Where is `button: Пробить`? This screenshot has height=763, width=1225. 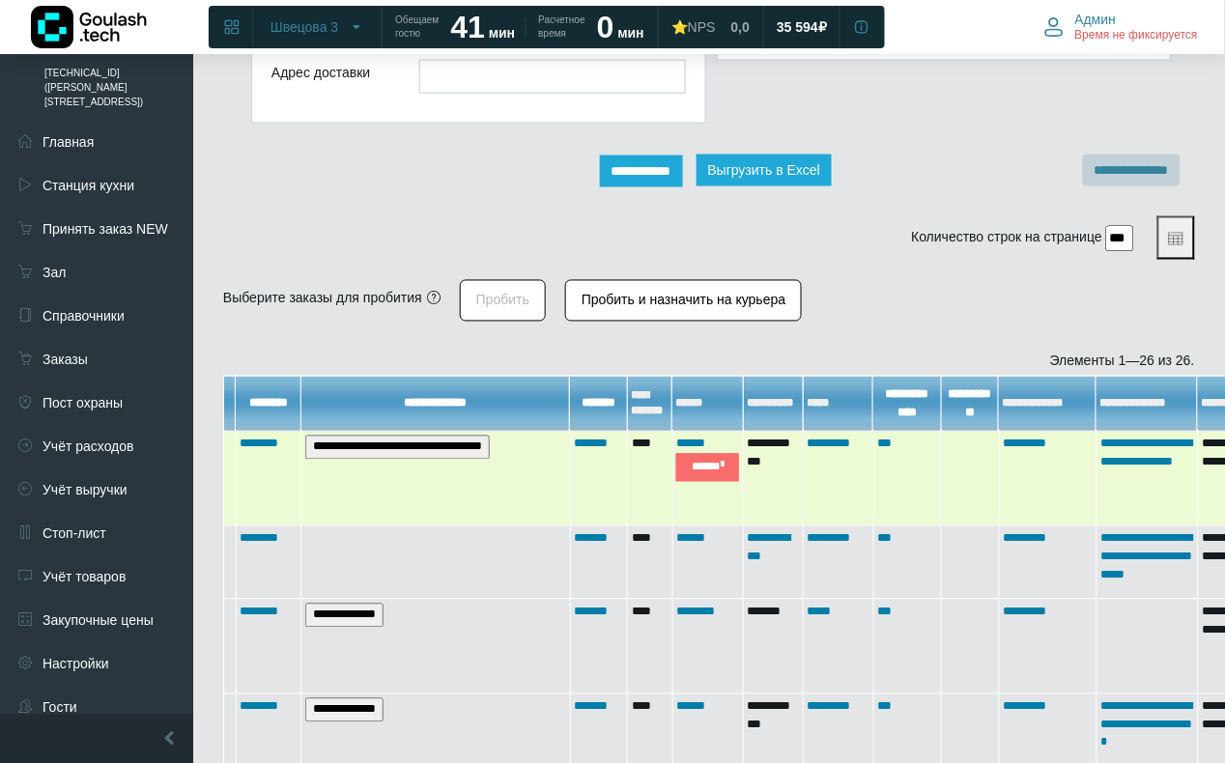 button: Пробить is located at coordinates (502, 300).